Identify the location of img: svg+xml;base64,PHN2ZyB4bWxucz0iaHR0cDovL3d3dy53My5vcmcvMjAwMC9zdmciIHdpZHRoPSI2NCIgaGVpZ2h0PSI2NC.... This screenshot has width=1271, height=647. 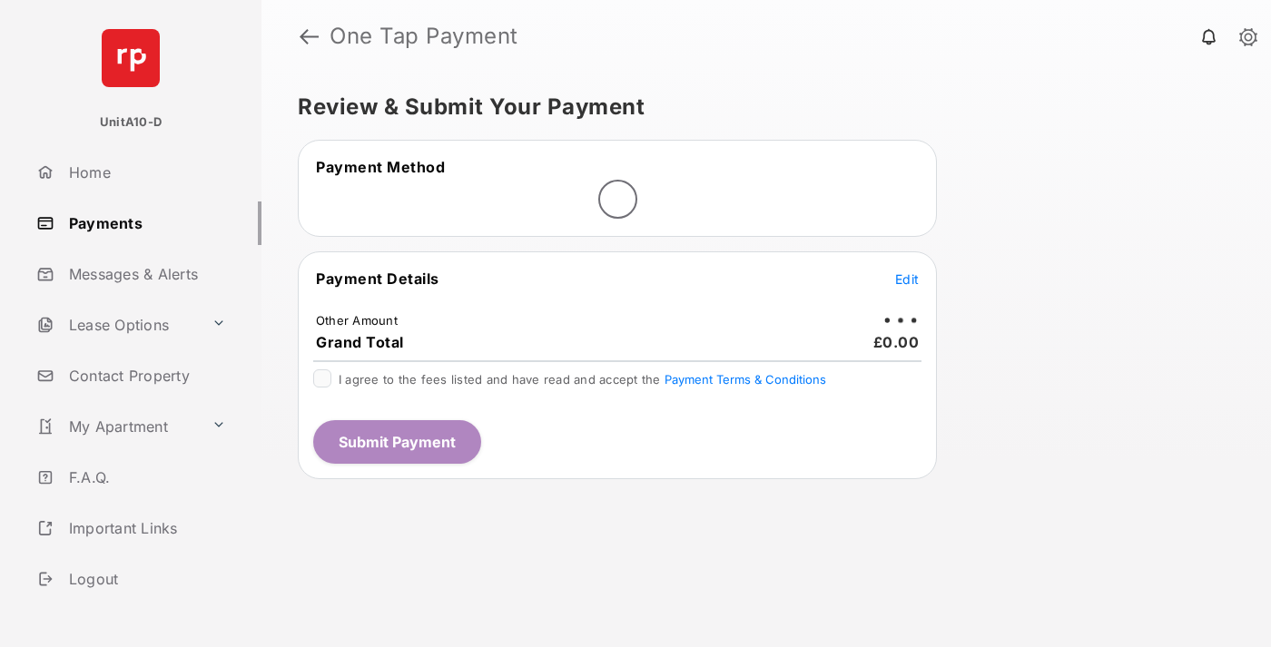
(131, 58).